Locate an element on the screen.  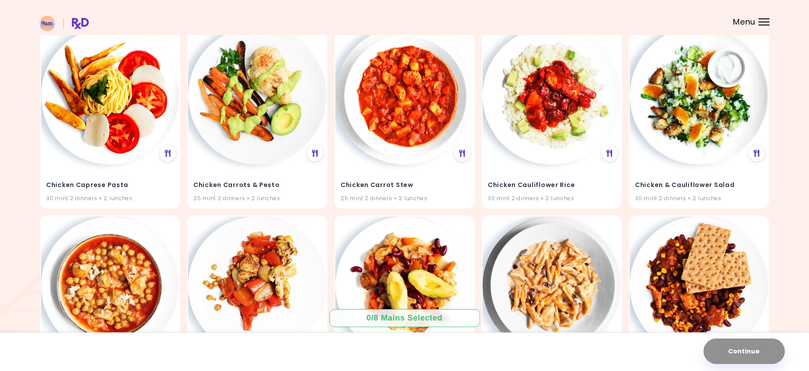
h4: Chicken & Cauliflower Salad is located at coordinates (699, 185).